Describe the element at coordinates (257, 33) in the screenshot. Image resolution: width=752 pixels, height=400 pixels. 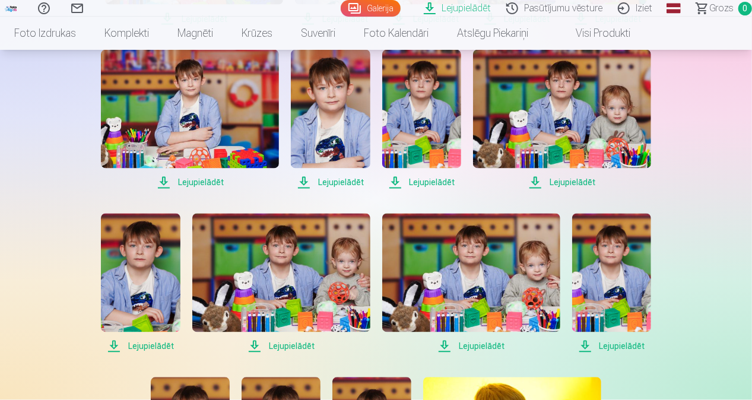
I see `a: Krūzes` at that location.